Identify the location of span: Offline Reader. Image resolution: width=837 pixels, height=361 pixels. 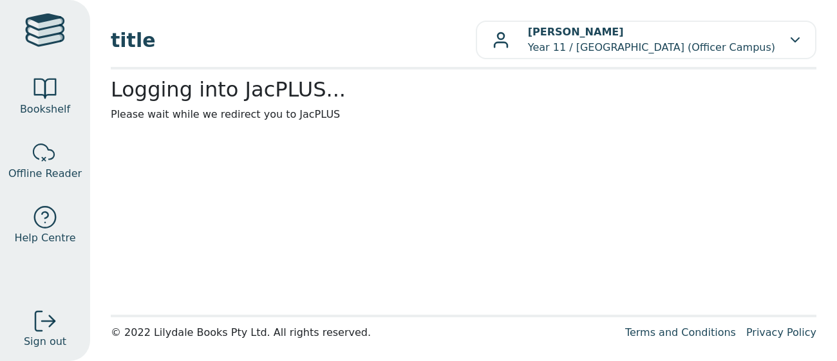
(45, 174).